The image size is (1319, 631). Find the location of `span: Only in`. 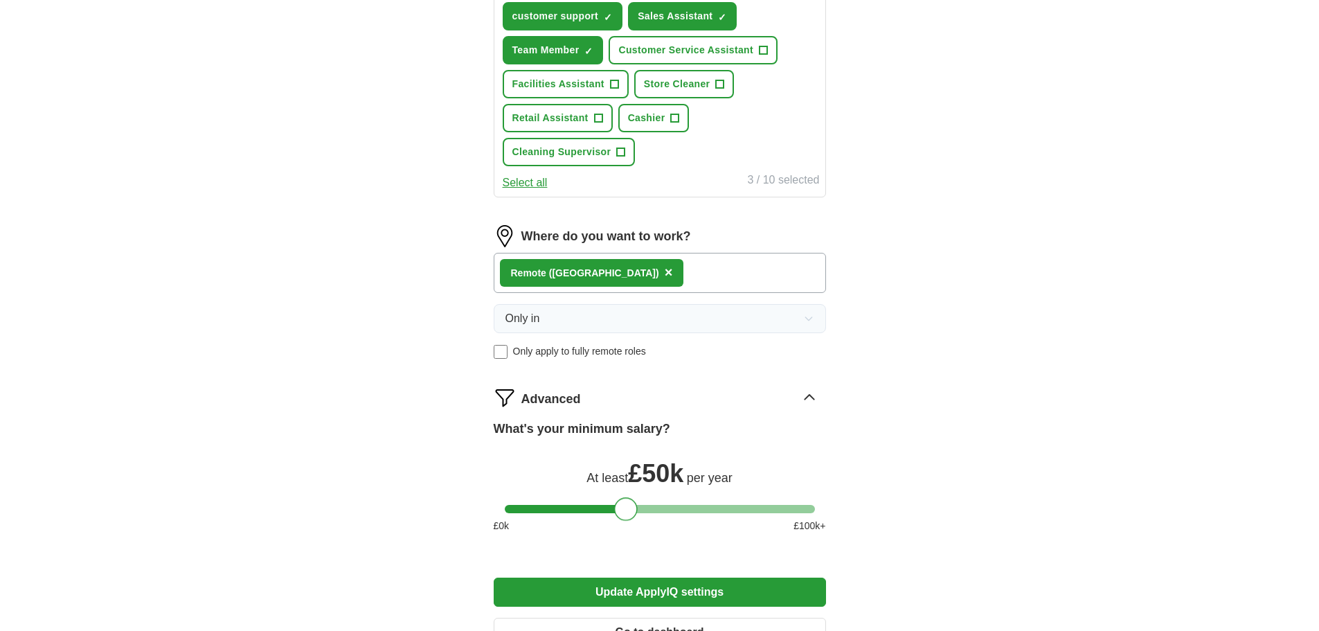

span: Only in is located at coordinates (523, 319).